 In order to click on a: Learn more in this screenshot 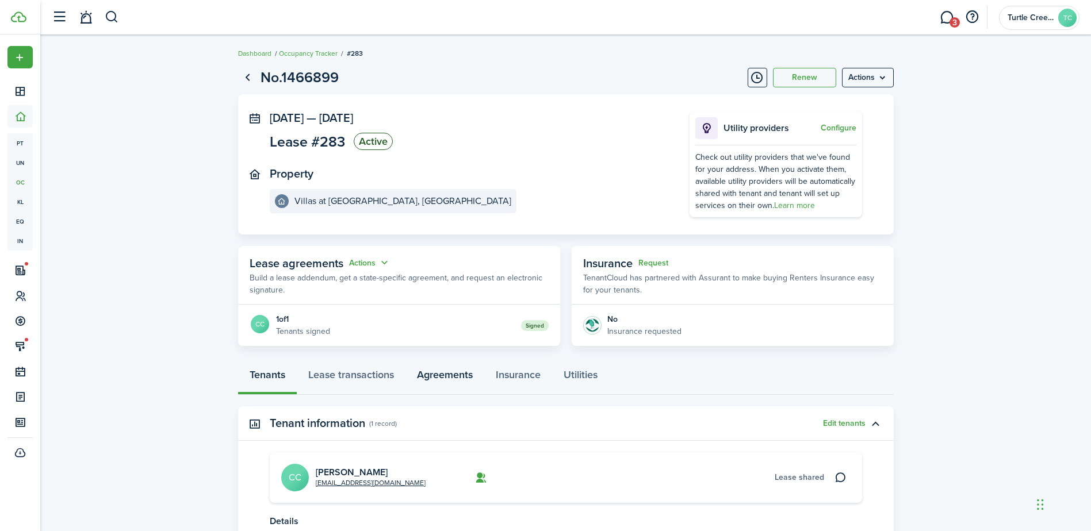, I will do `click(794, 205)`.